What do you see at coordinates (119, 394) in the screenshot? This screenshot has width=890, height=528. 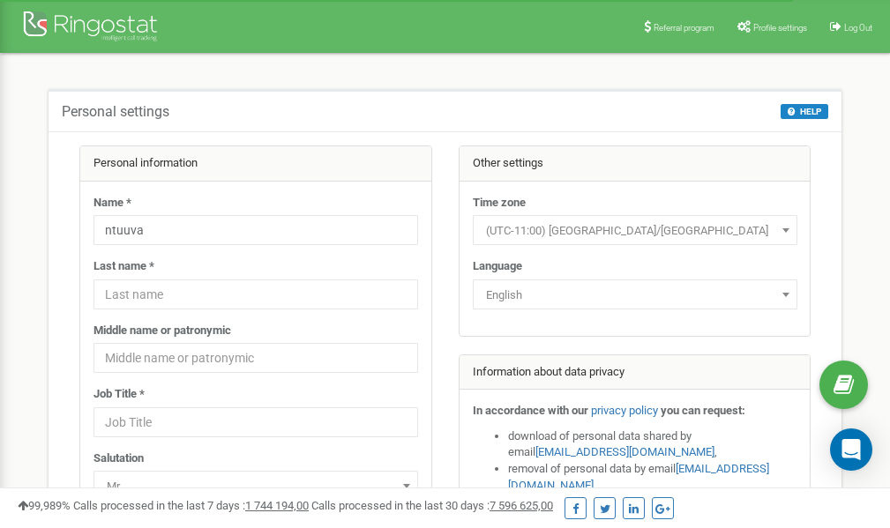 I see `label: Job Title *` at bounding box center [119, 394].